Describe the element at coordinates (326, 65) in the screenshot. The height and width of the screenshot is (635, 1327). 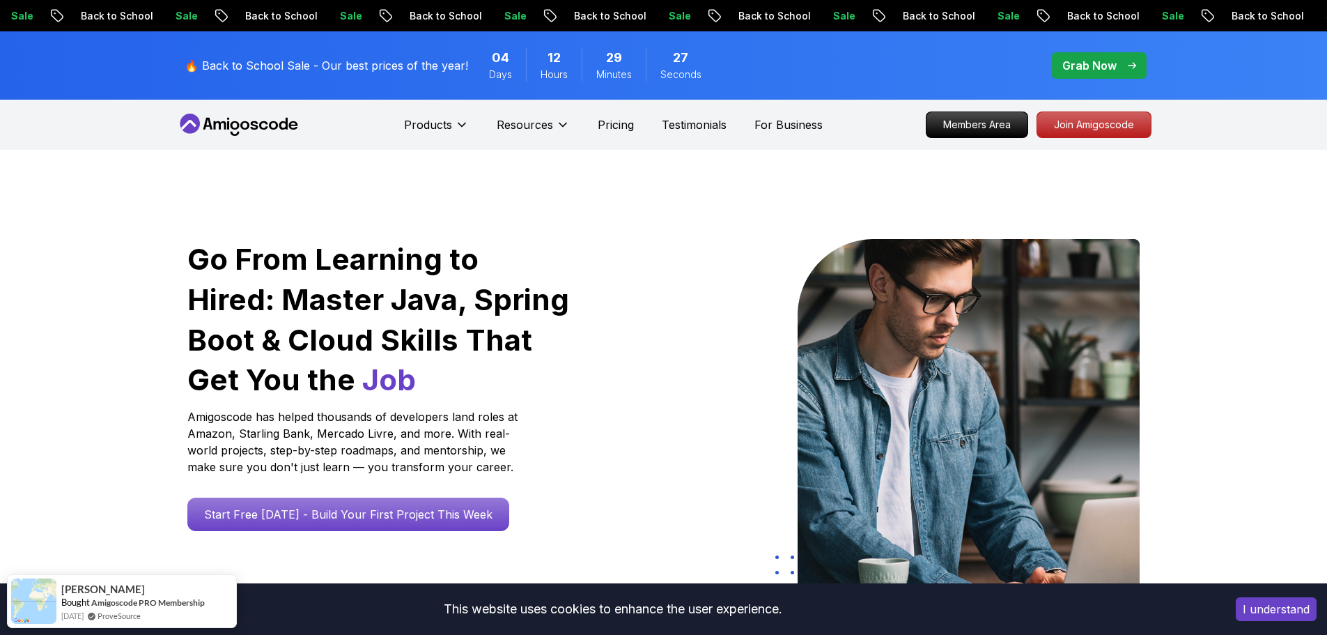
I see `p: 🔥 Back to School Sale - Our best prices of the year!` at that location.